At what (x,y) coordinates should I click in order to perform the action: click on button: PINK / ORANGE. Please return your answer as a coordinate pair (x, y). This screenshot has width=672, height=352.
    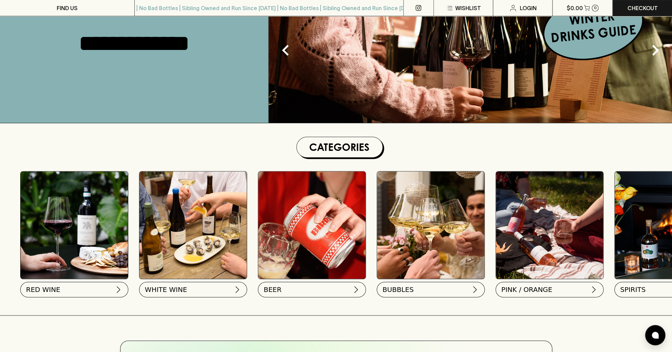
    Looking at the image, I should click on (549, 289).